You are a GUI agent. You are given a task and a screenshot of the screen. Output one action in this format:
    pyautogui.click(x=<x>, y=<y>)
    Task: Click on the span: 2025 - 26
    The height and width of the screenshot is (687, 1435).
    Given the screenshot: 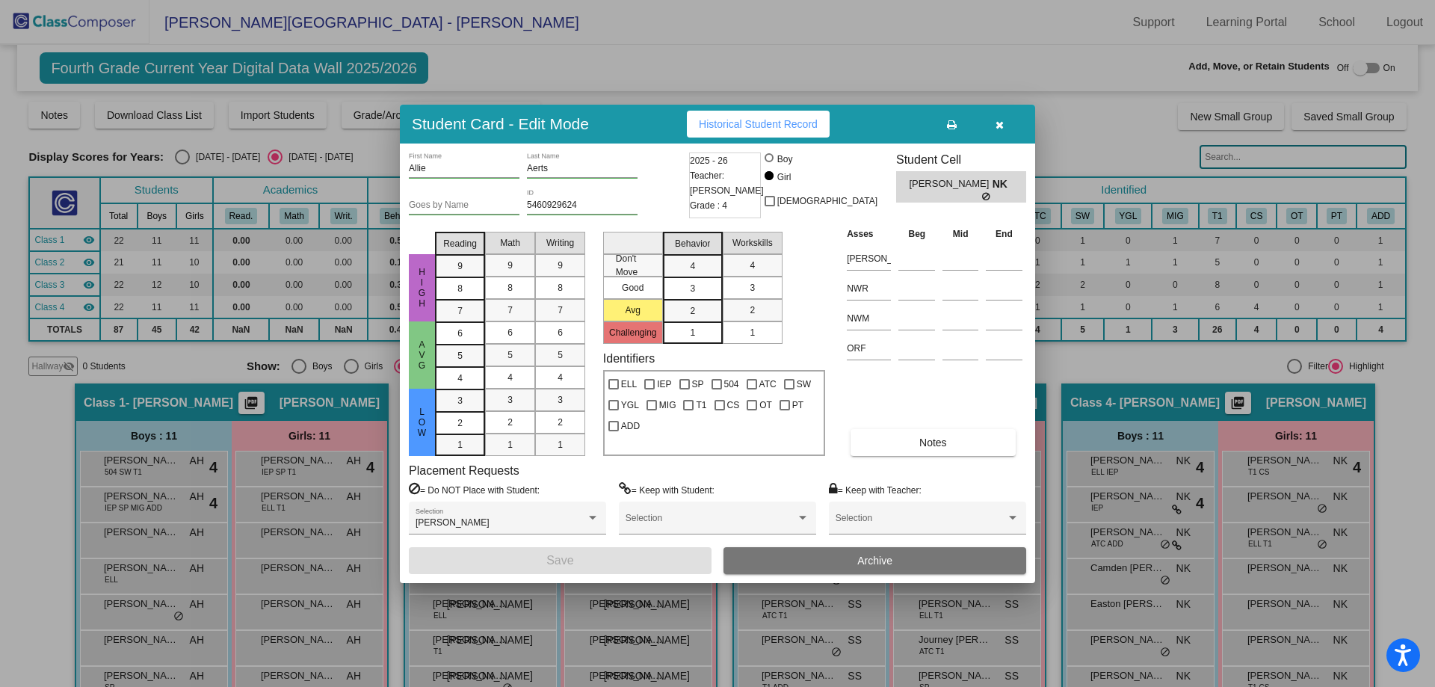 What is the action you would take?
    pyautogui.click(x=708, y=161)
    